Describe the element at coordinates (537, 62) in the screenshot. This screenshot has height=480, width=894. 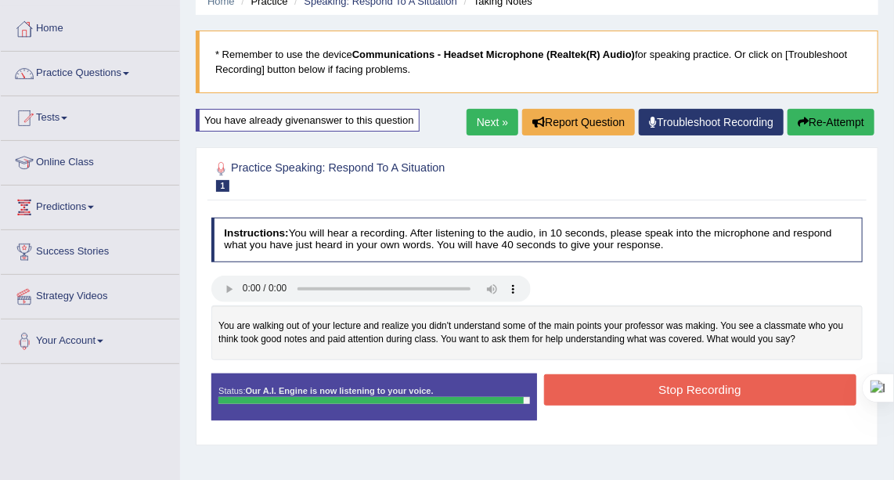
I see `blockquote: * Remember to use the device for speaking practice. Or click on [Troubleshoot Recording] button b...` at that location.